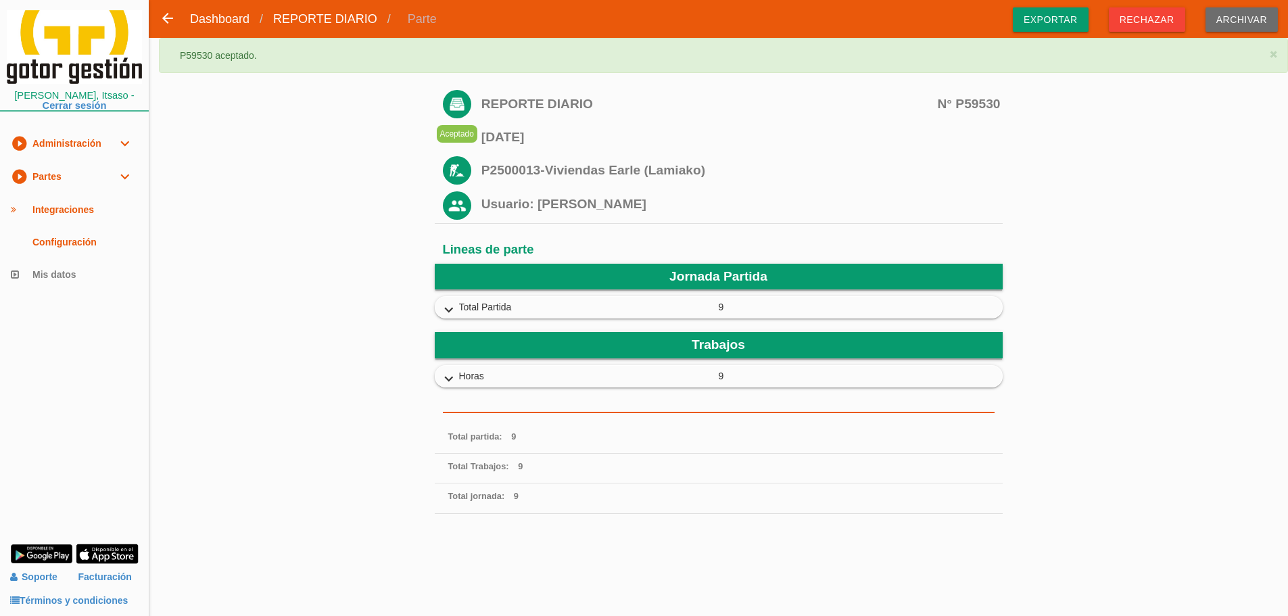 This screenshot has height=616, width=1288. I want to click on span: N° P59530, so click(968, 103).